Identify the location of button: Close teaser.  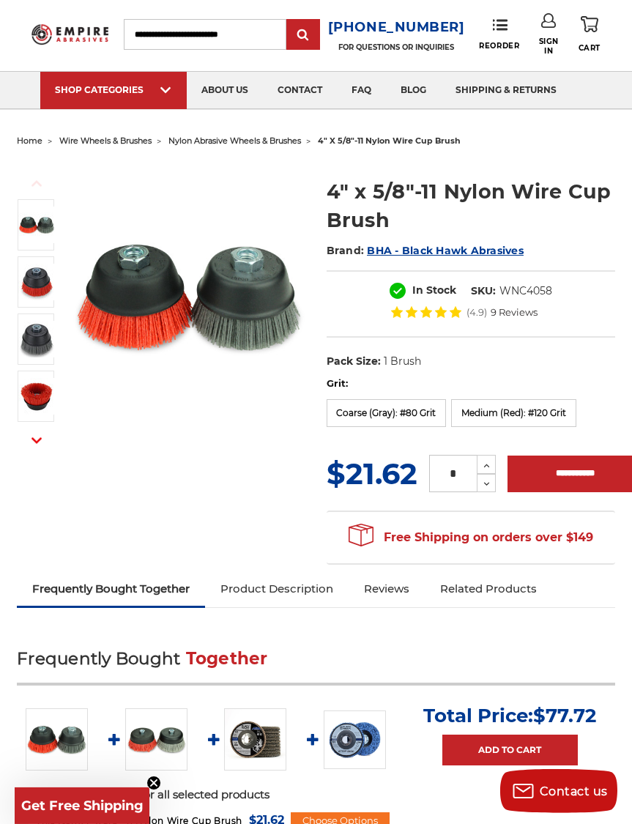
(154, 783).